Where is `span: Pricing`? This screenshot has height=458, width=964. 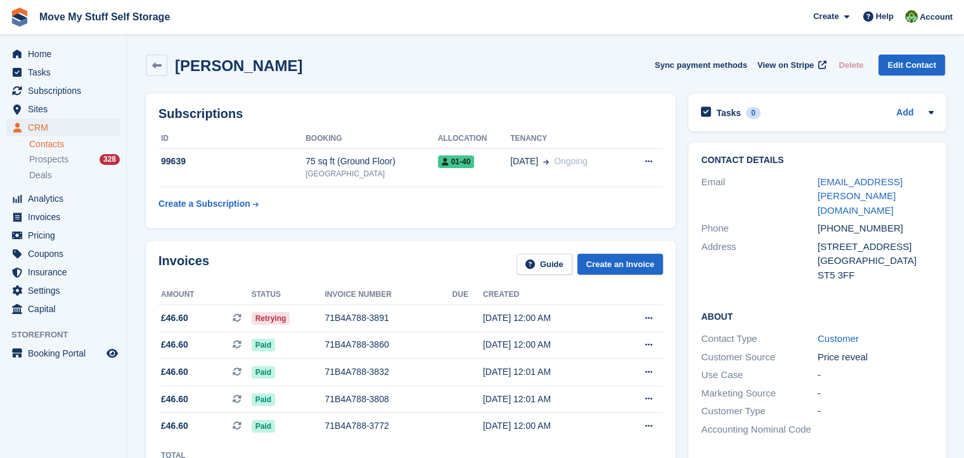
span: Pricing is located at coordinates (66, 235).